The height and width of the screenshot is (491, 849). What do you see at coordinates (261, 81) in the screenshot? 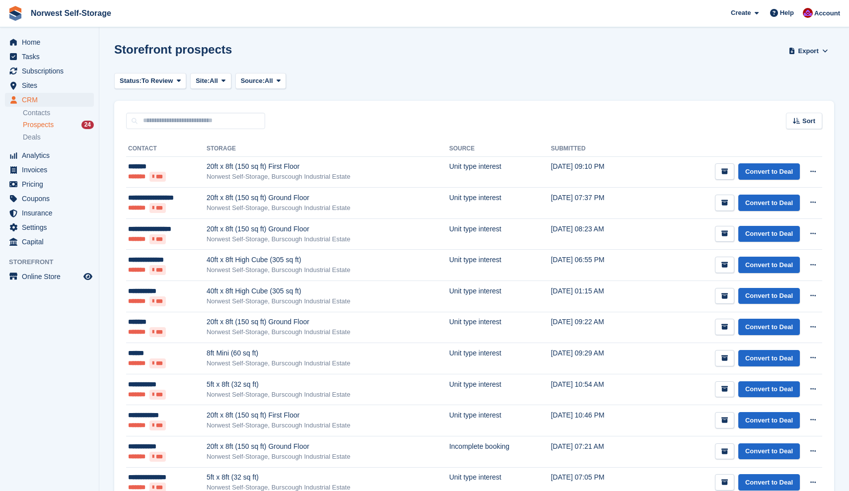
I see `button: Source: All` at bounding box center [261, 81].